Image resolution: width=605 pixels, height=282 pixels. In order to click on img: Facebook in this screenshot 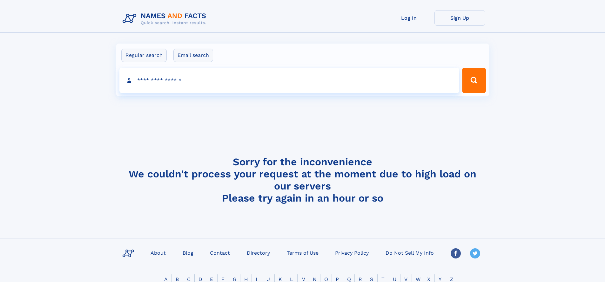, I will do `click(456, 253)`.